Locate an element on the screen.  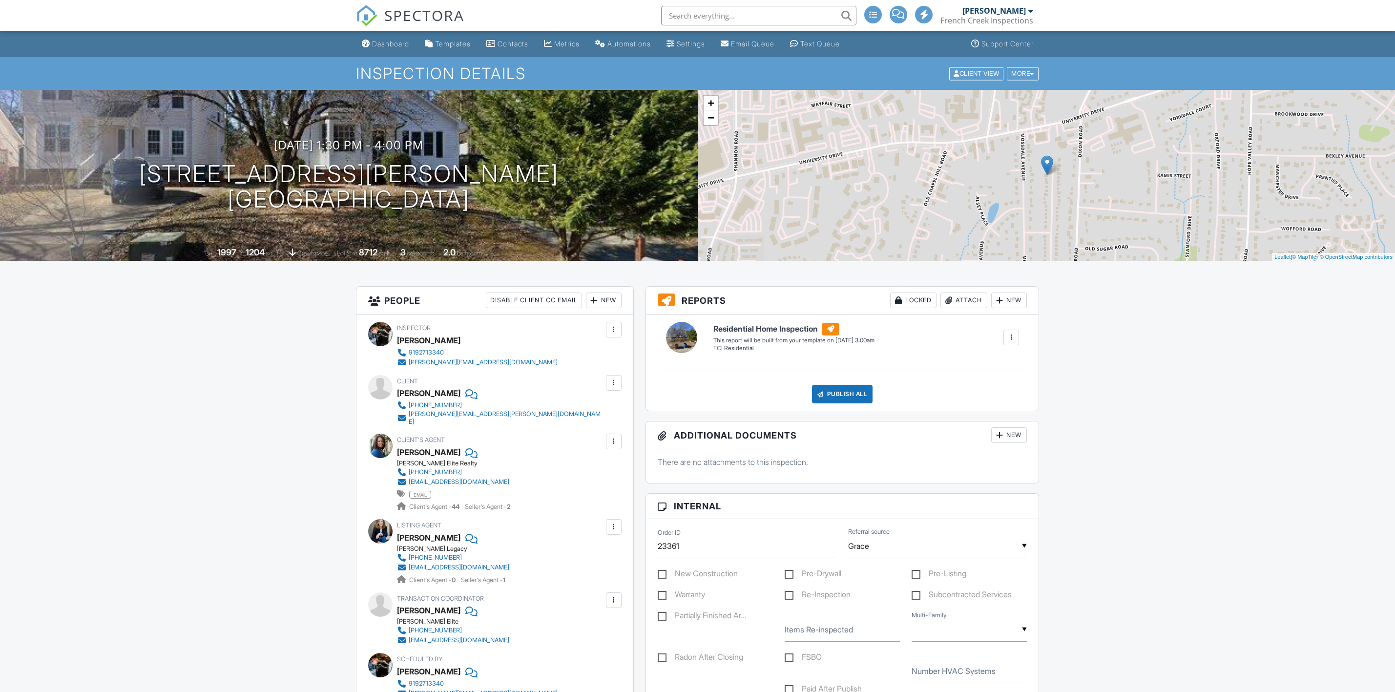
span: Inspector is located at coordinates (414, 328).